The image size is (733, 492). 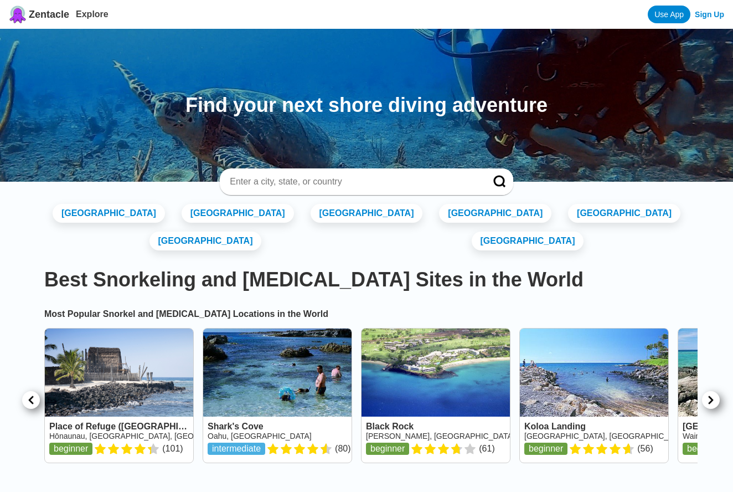 What do you see at coordinates (39, 14) in the screenshot?
I see `a: Zentacle logoZentacle` at bounding box center [39, 14].